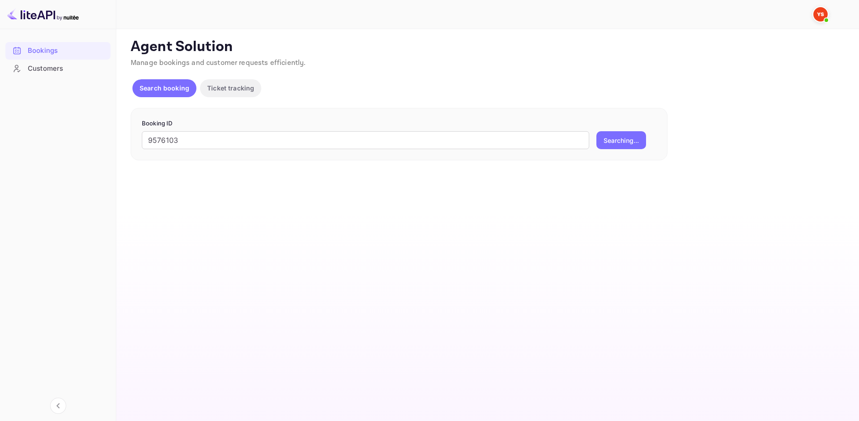  Describe the element at coordinates (366, 140) in the screenshot. I see `input: Enter Booking ID (e.g., 63782194)` at that location.